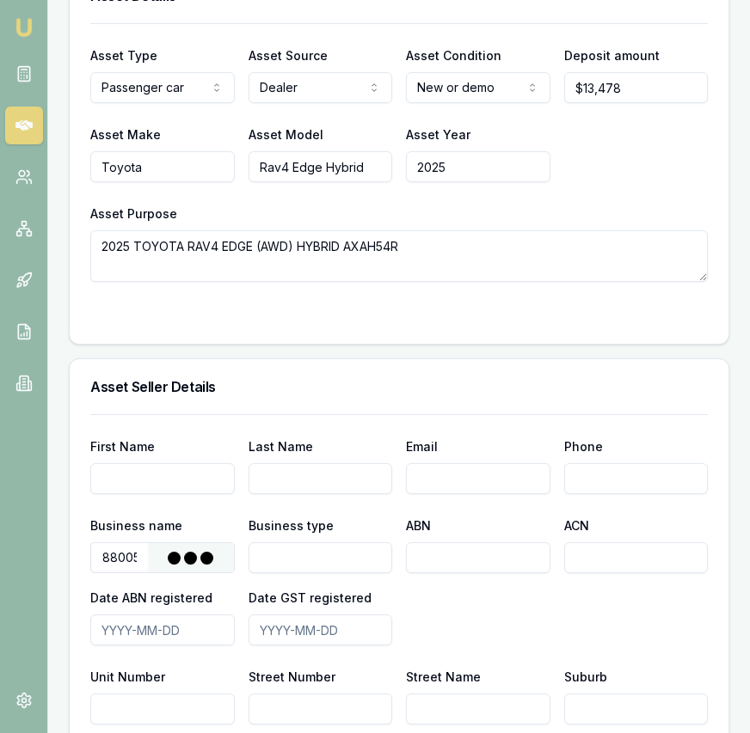 This screenshot has height=733, width=750. I want to click on label: Asset Type, so click(124, 55).